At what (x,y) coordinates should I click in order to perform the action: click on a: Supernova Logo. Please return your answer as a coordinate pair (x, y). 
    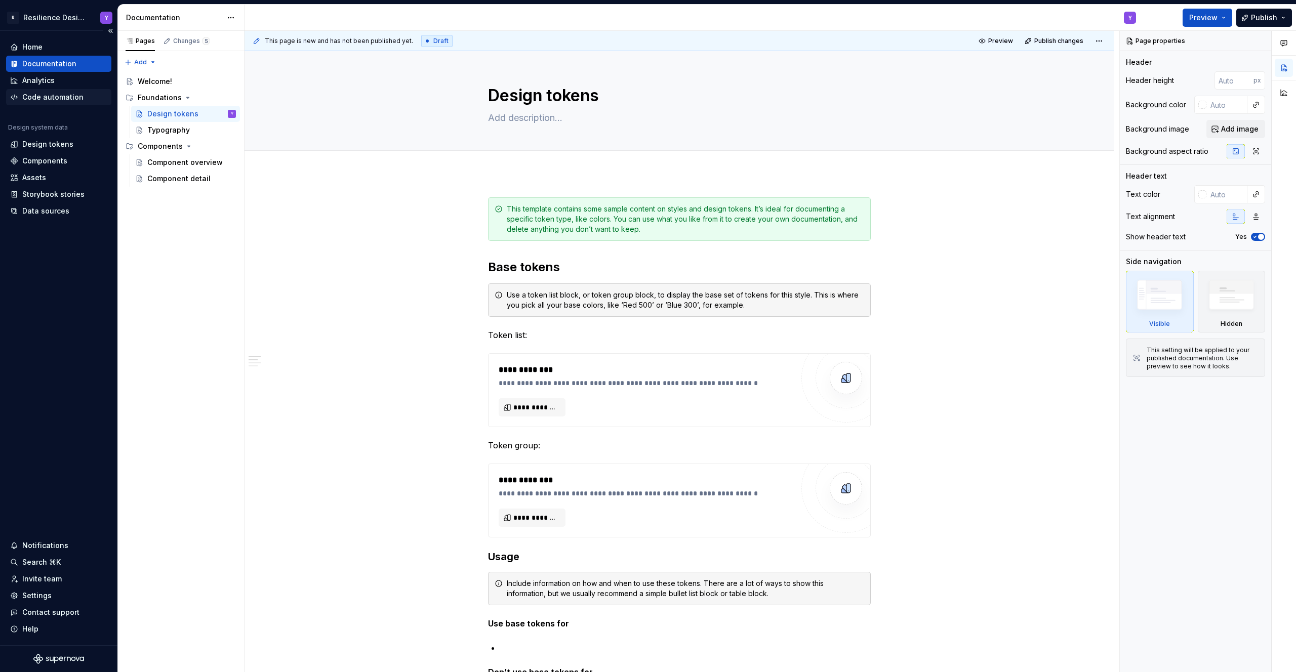
    Looking at the image, I should click on (59, 659).